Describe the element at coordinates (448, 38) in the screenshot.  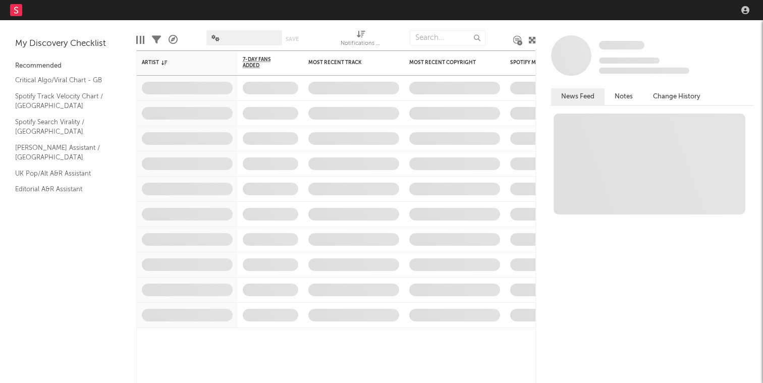
I see `input: Search...` at that location.